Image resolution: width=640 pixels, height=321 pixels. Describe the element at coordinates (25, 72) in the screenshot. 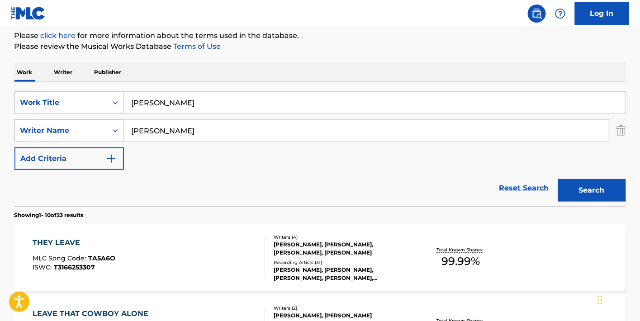

I see `p: Work` at that location.